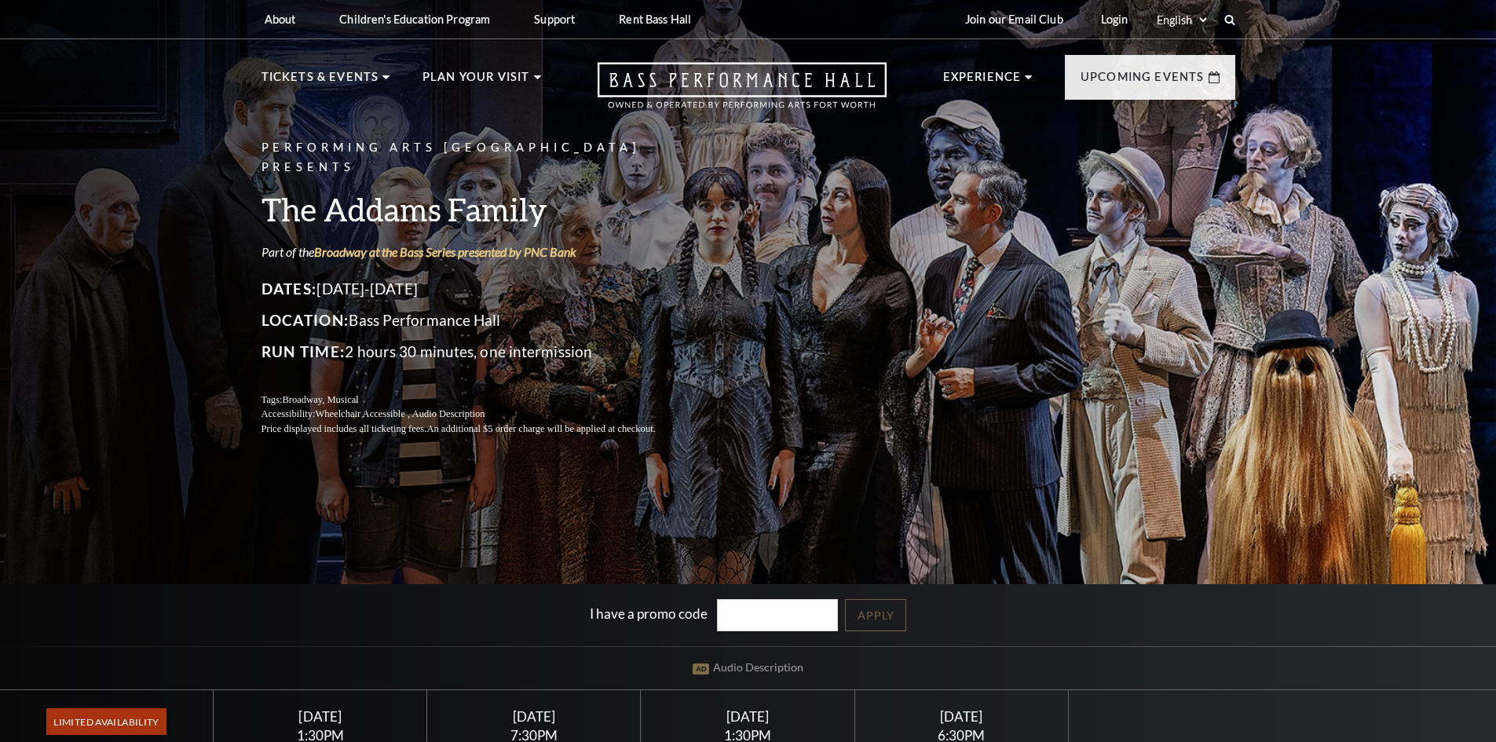  What do you see at coordinates (400, 414) in the screenshot?
I see `span: Wheelchair Accessible , Audio Description` at bounding box center [400, 414].